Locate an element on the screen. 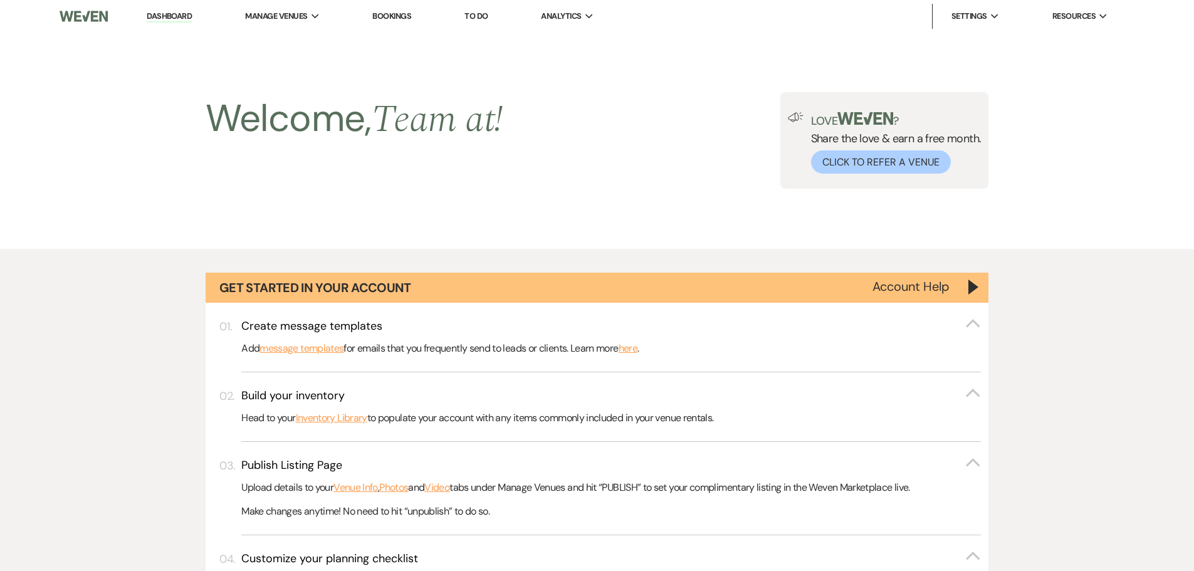  p: Upload details to your , and tabs under Manage Venues and hit “PUBLISH” to set your complimentary... is located at coordinates (611, 488).